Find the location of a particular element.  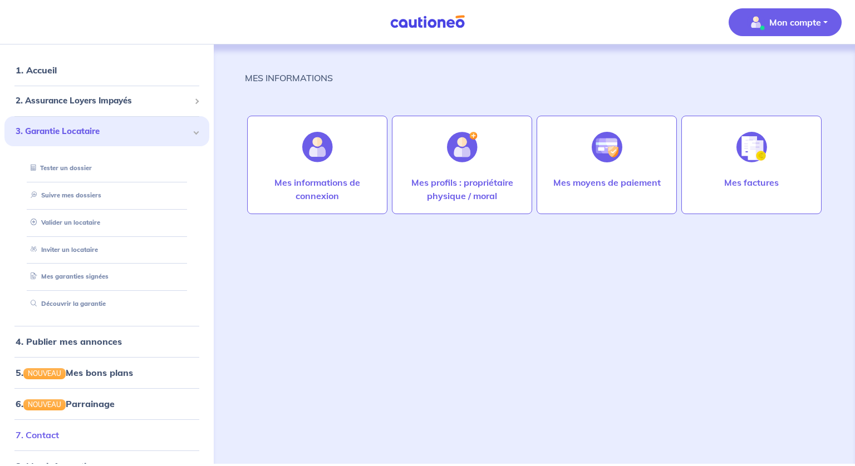

p: Mes moyens de paiement is located at coordinates (607, 183).